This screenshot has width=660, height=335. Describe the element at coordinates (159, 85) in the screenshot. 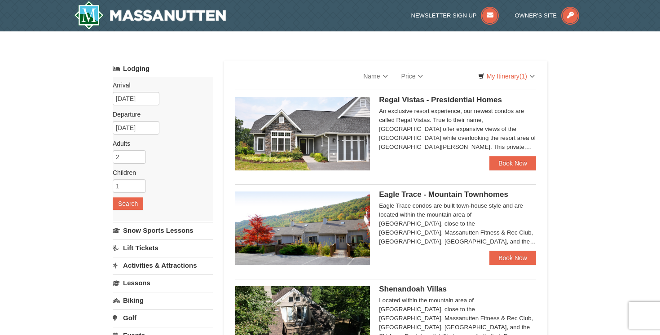

I see `label: Arrival` at that location.